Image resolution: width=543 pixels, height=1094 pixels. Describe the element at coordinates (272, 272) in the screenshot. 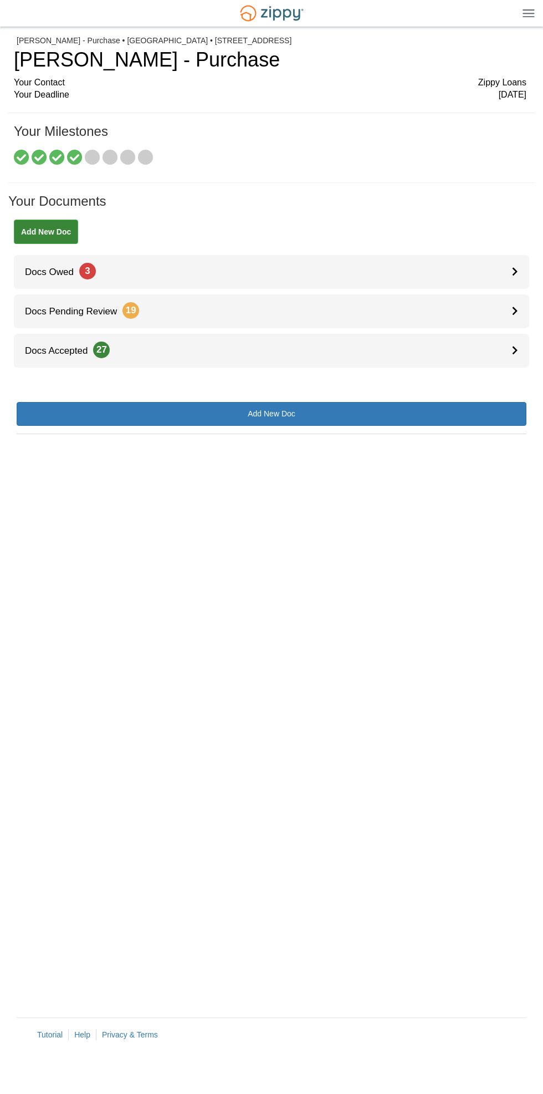

I see `a: Docs Owed3` at that location.